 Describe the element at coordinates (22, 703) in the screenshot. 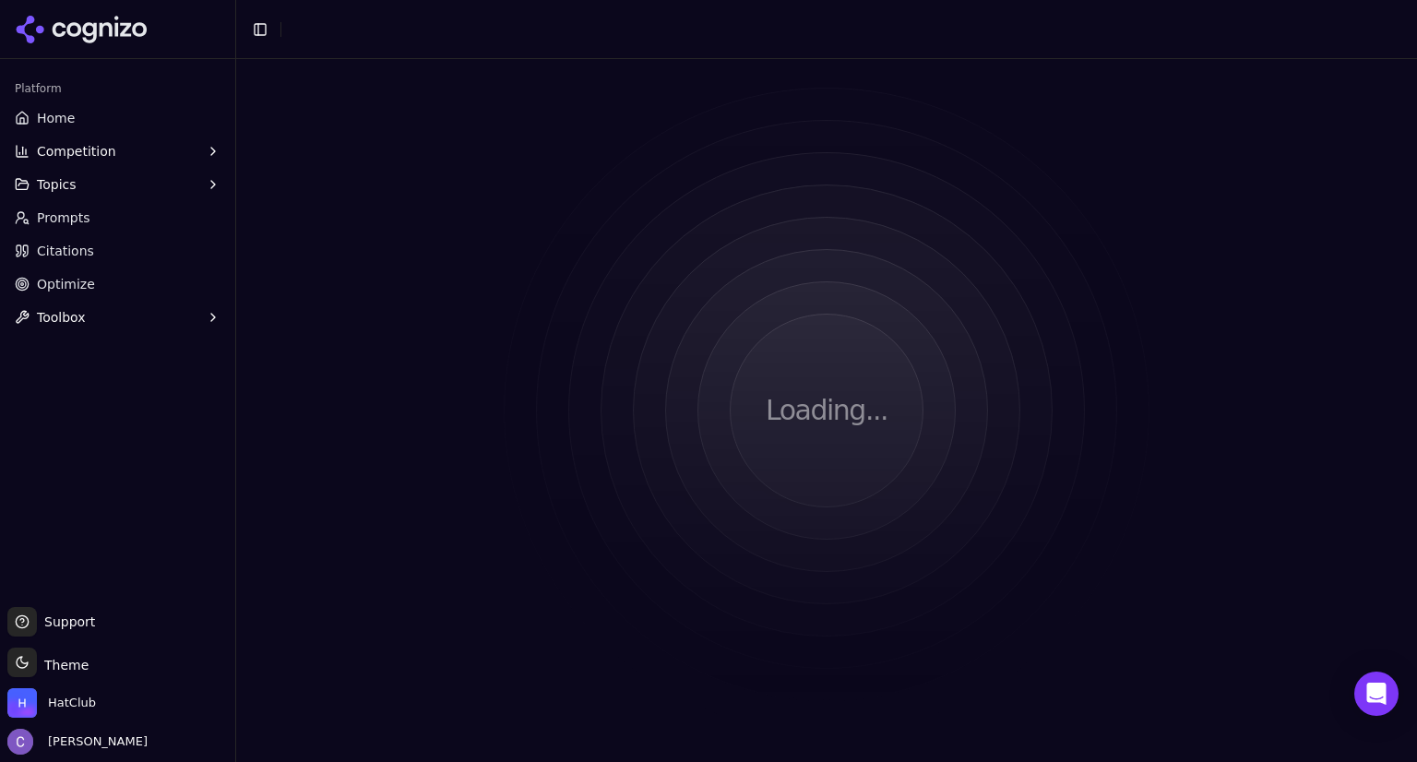

I see `img: HatClub` at that location.